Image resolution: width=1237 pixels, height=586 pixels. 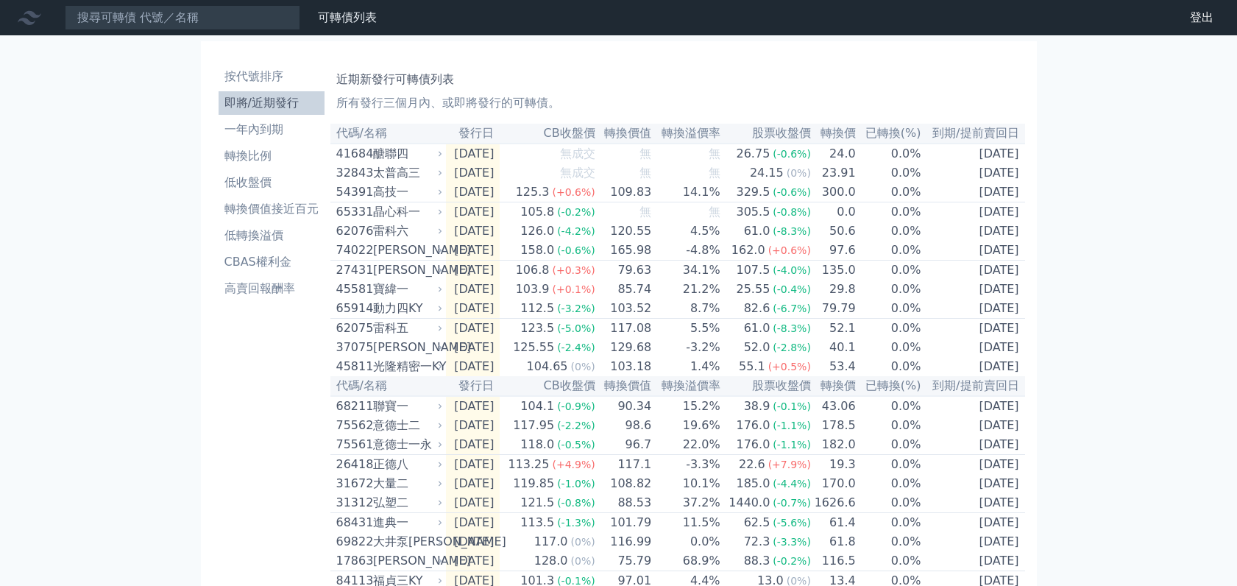 I want to click on td: 0.0, so click(x=834, y=212).